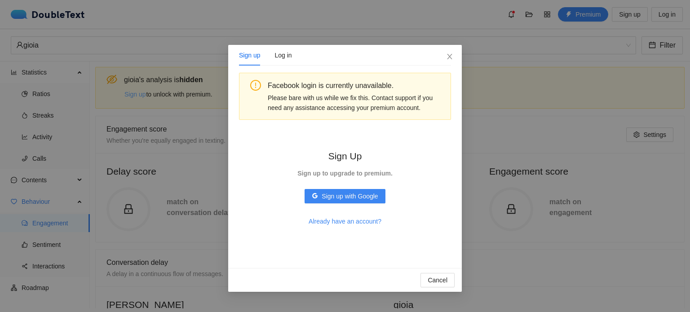 Image resolution: width=690 pixels, height=312 pixels. Describe the element at coordinates (345, 196) in the screenshot. I see `button: googleSign up with Google` at that location.